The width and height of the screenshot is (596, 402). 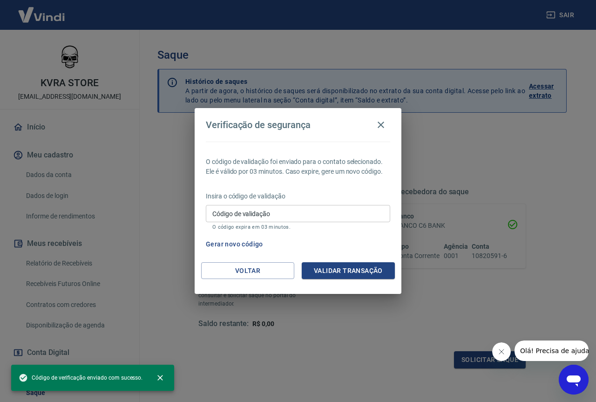 I want to click on button: Validar transação, so click(x=348, y=271).